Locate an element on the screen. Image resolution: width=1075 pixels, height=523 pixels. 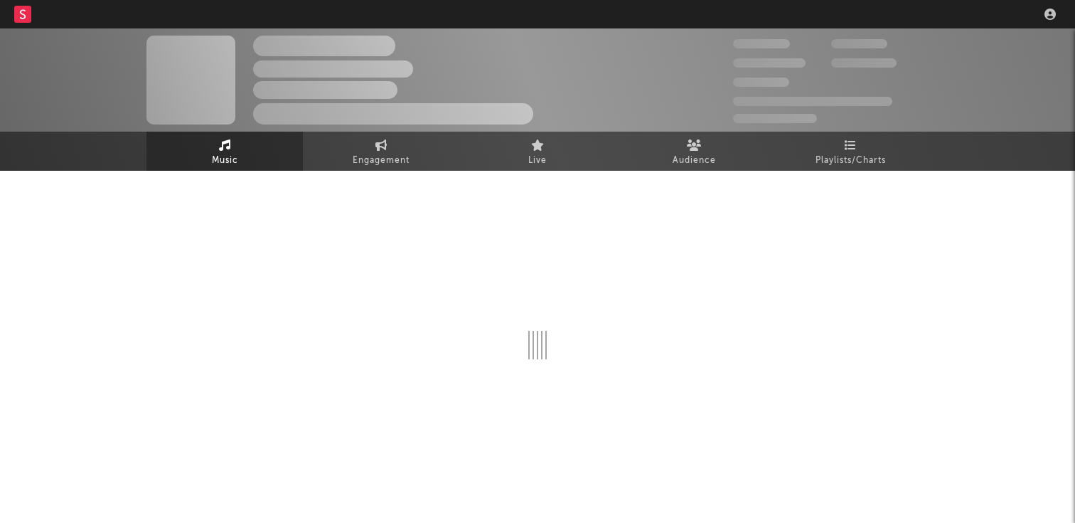
a: Engagement is located at coordinates (381, 151).